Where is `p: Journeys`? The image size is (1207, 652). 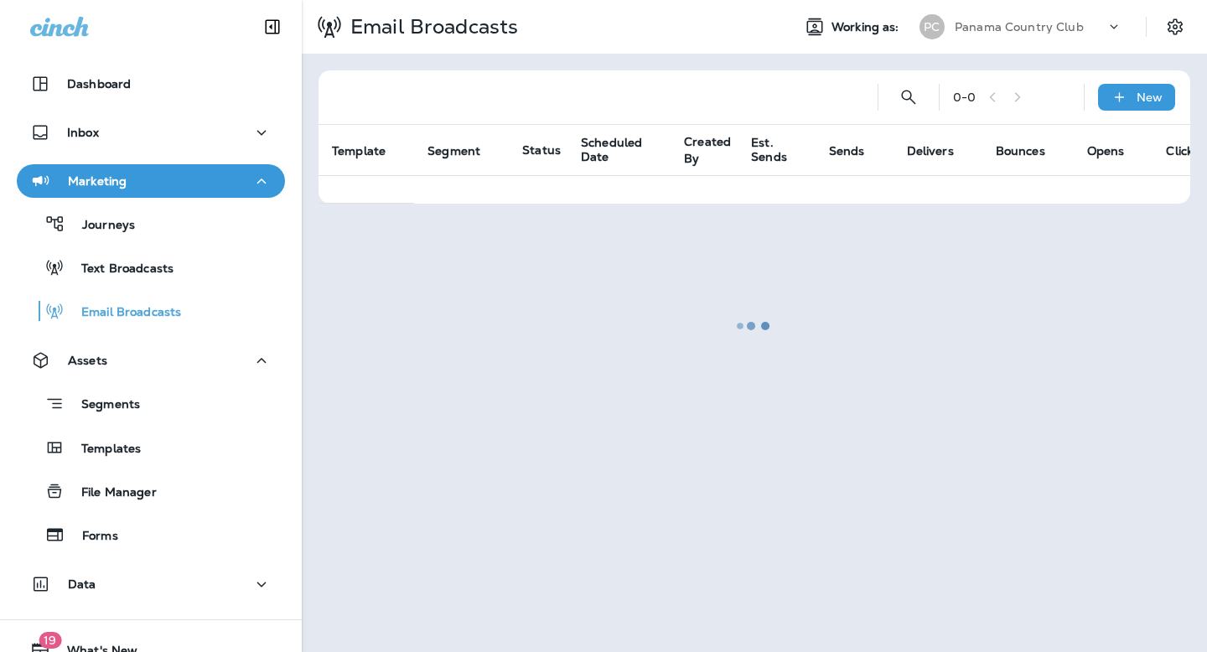
p: Journeys is located at coordinates (100, 226).